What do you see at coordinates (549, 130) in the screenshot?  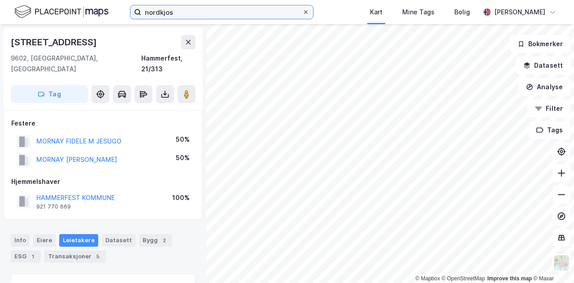 I see `button: Tags` at bounding box center [549, 130].